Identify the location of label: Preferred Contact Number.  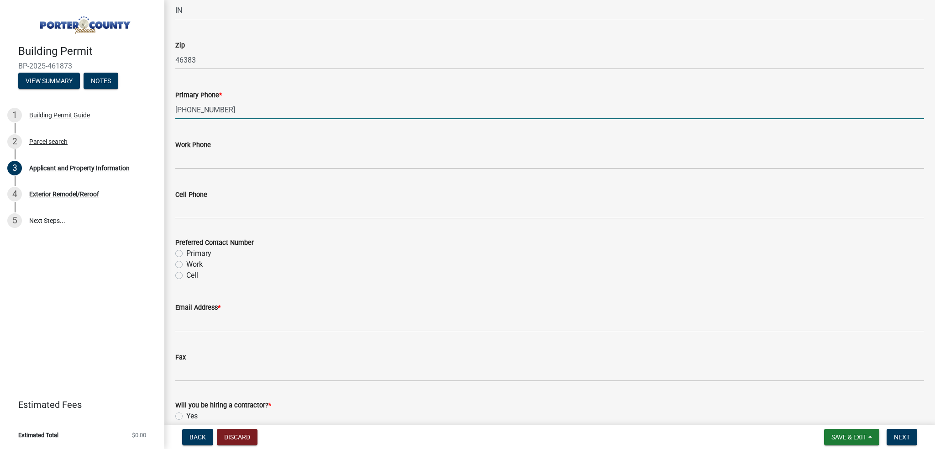
(214, 243).